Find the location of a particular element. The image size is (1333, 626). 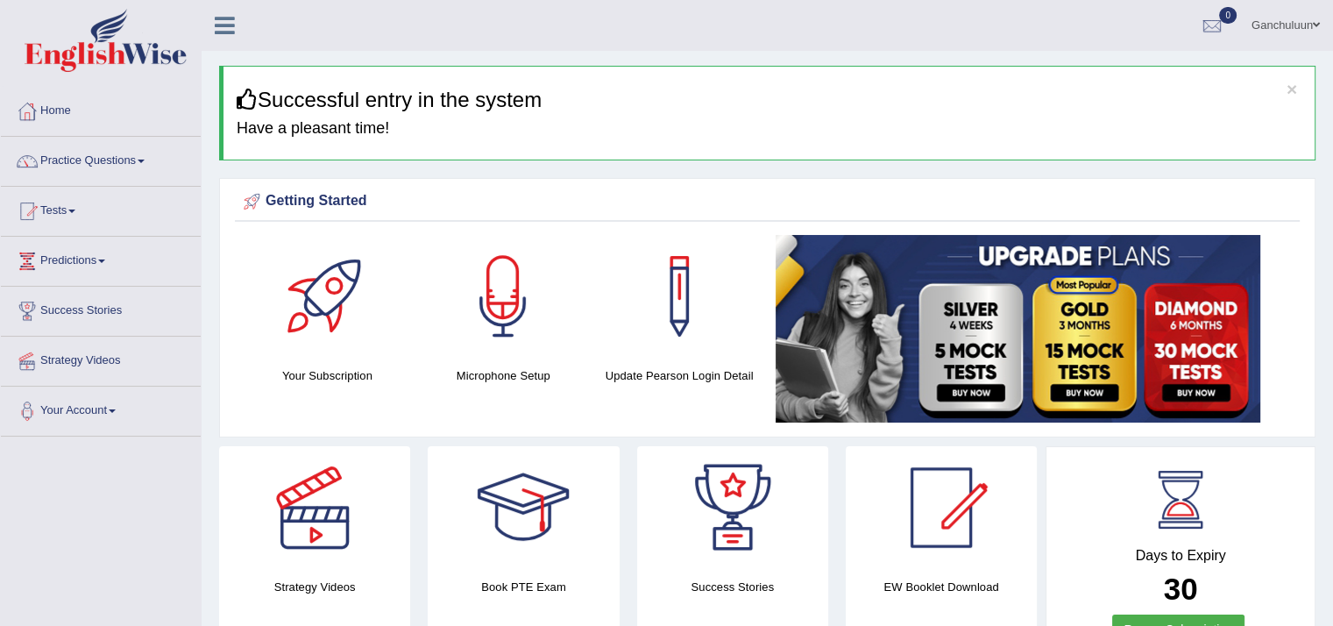

span: 0 is located at coordinates (1228, 15).